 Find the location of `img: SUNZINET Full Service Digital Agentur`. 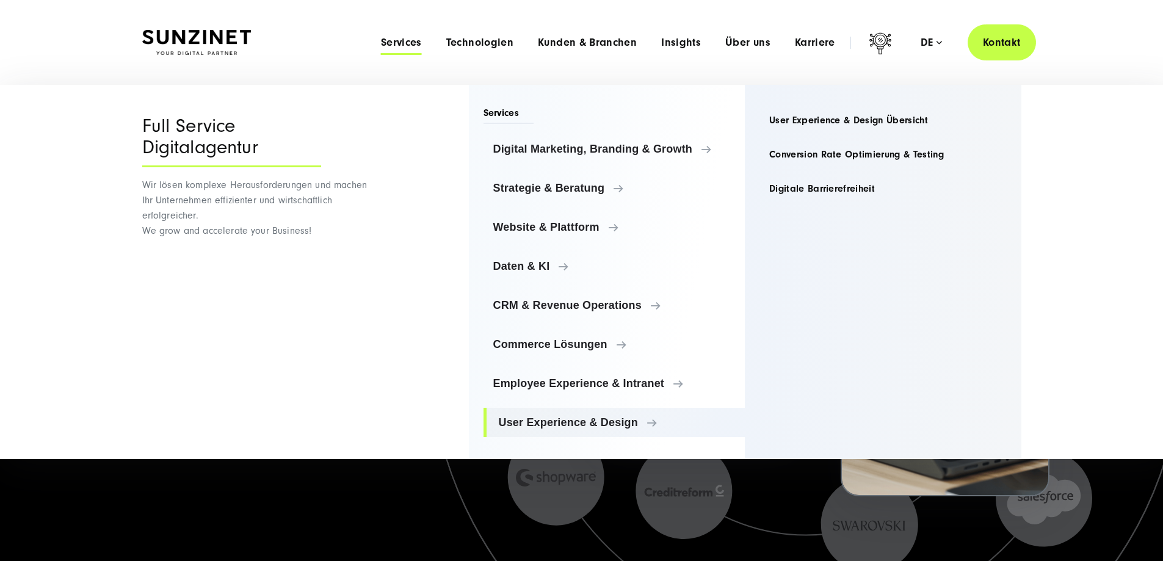

img: SUNZINET Full Service Digital Agentur is located at coordinates (197, 43).